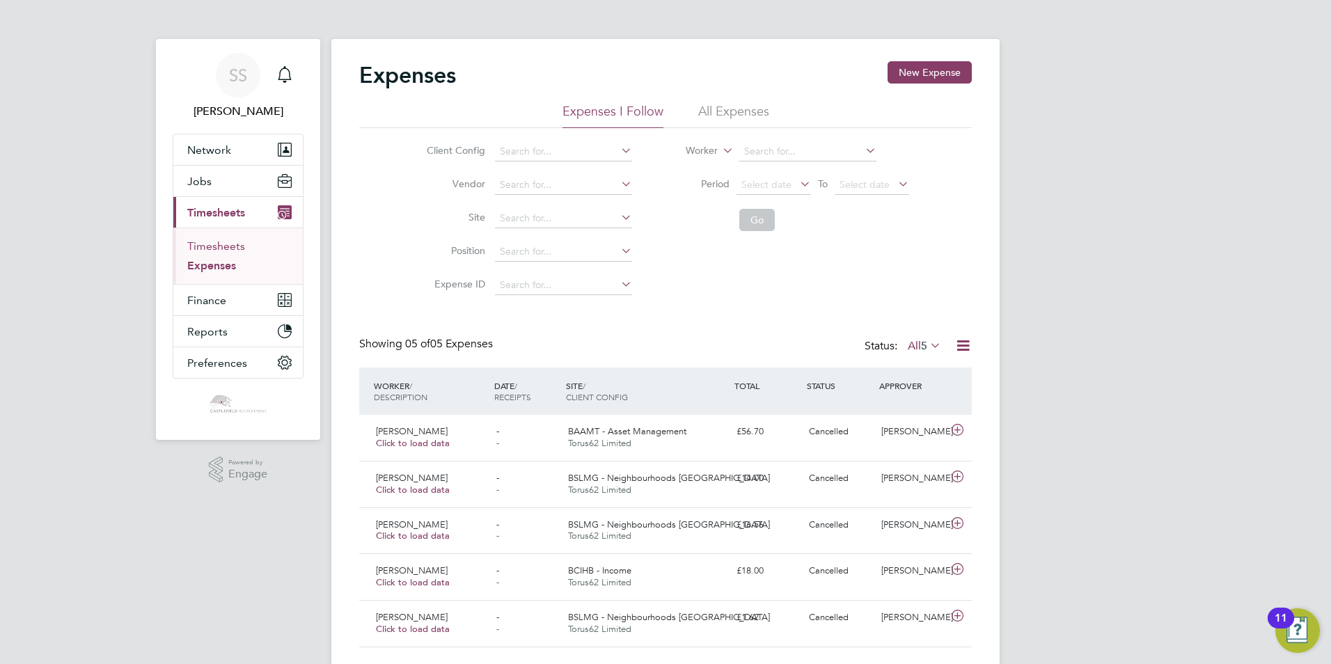 The height and width of the screenshot is (664, 1331). I want to click on div: £16.56, so click(767, 525).